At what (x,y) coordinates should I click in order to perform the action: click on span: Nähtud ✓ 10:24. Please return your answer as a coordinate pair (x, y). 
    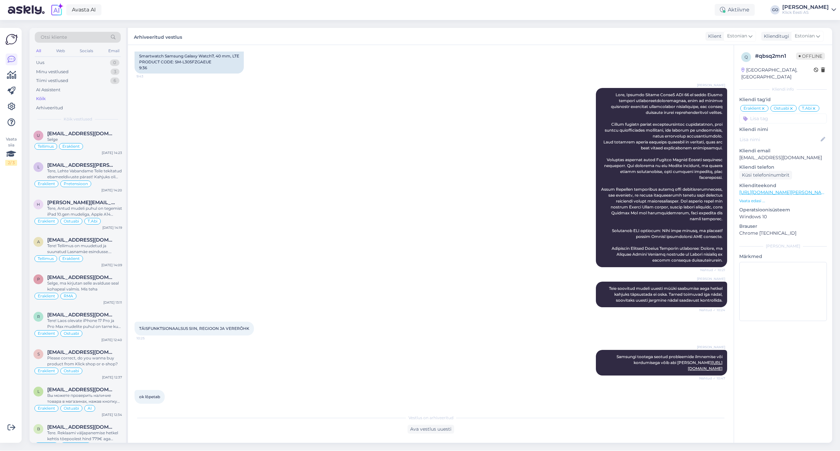
    Looking at the image, I should click on (712, 310).